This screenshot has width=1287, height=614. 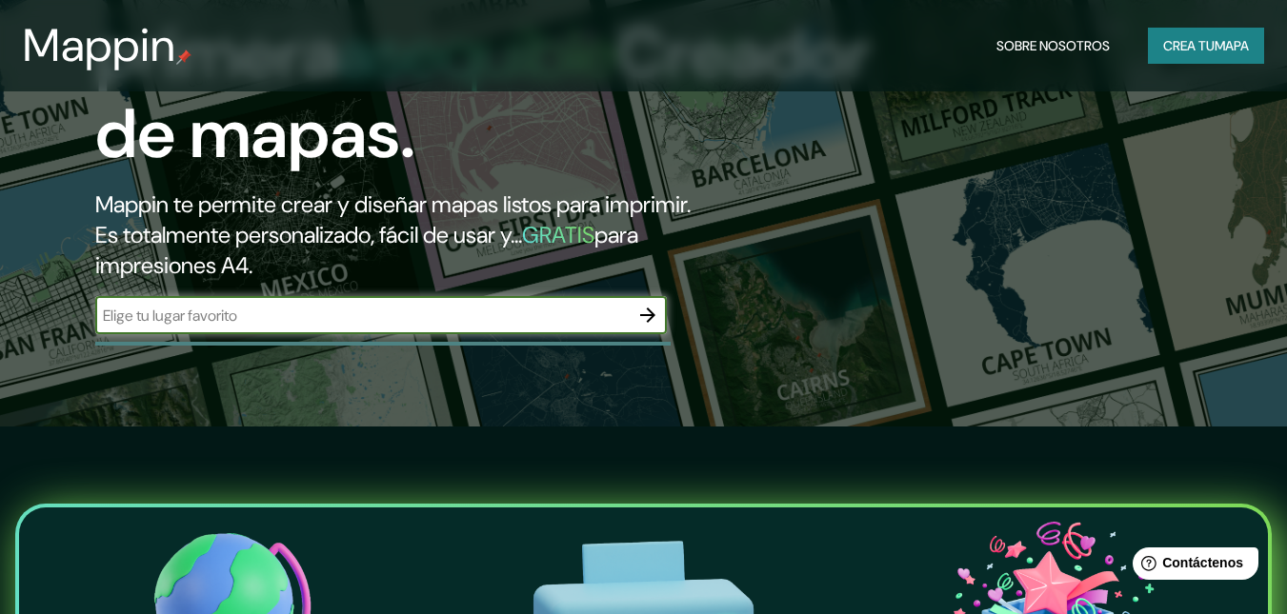 I want to click on font: Creador de mapas., so click(x=483, y=93).